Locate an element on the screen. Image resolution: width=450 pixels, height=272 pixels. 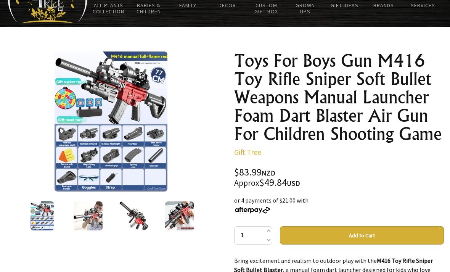
span: NZD is located at coordinates (268, 173).